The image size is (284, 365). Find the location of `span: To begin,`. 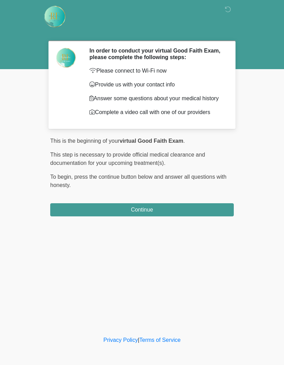

span: To begin, is located at coordinates (62, 177).